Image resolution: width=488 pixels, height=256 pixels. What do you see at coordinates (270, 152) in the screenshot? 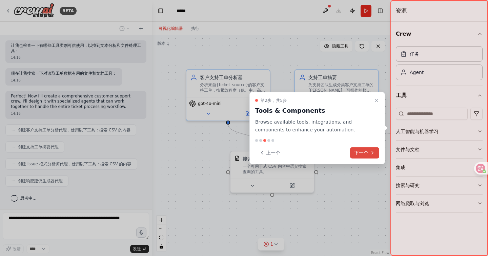
I see `button: 上一个` at bounding box center [270, 152].